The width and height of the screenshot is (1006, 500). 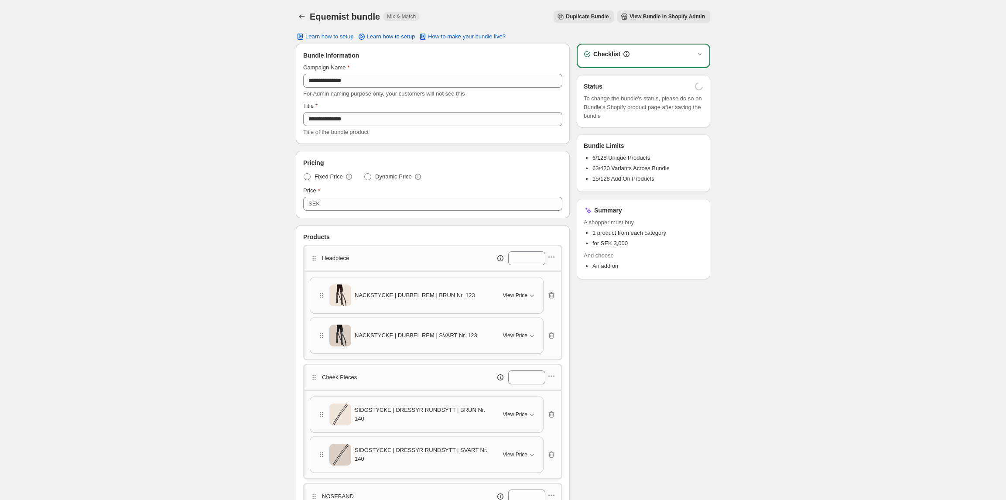 What do you see at coordinates (345, 17) in the screenshot?
I see `h1: Equemist bundle` at bounding box center [345, 17].